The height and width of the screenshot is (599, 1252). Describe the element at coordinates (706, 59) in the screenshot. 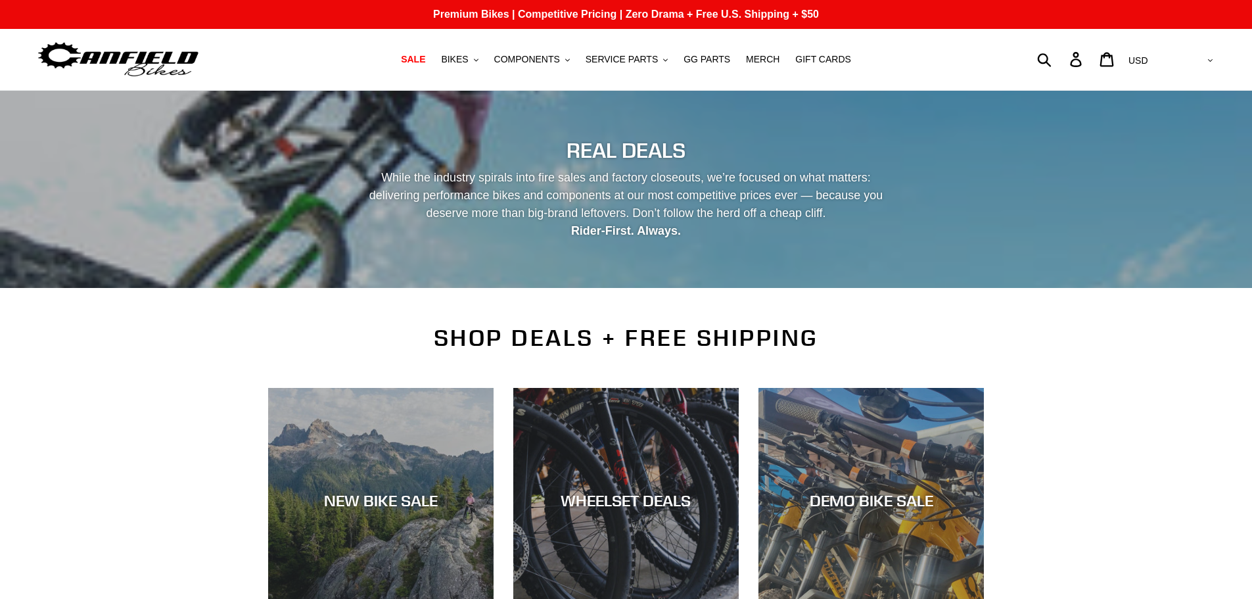

I see `span: GG PARTS` at that location.